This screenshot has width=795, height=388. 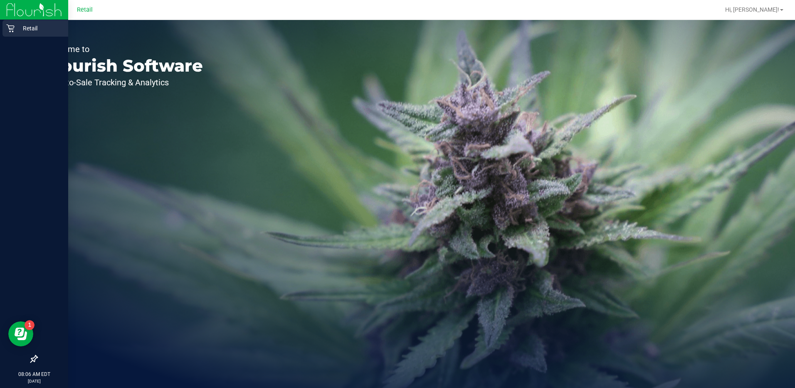 What do you see at coordinates (40, 28) in the screenshot?
I see `p: Retail` at bounding box center [40, 28].